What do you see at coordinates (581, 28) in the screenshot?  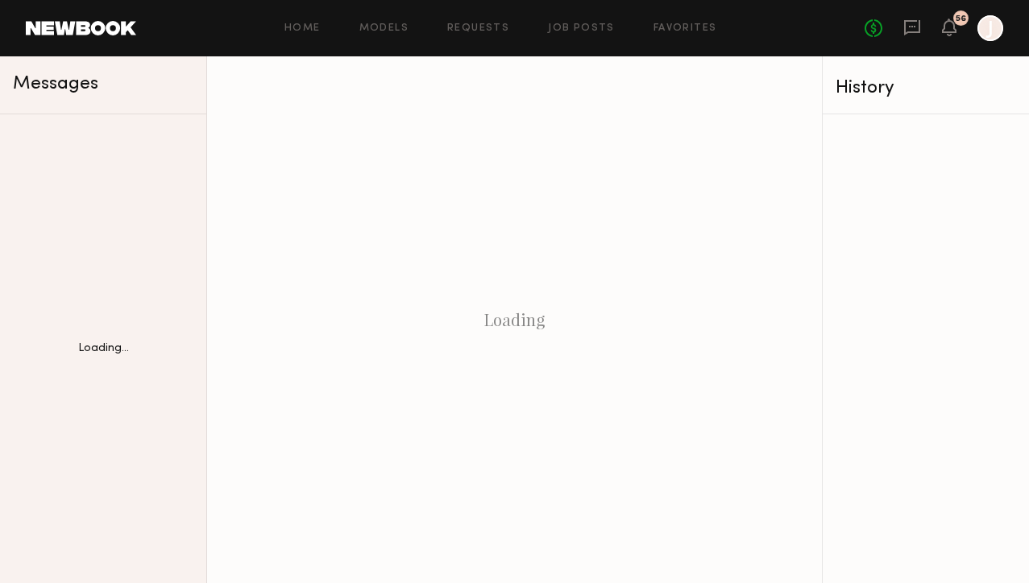 I see `a: Job Posts` at bounding box center [581, 28].